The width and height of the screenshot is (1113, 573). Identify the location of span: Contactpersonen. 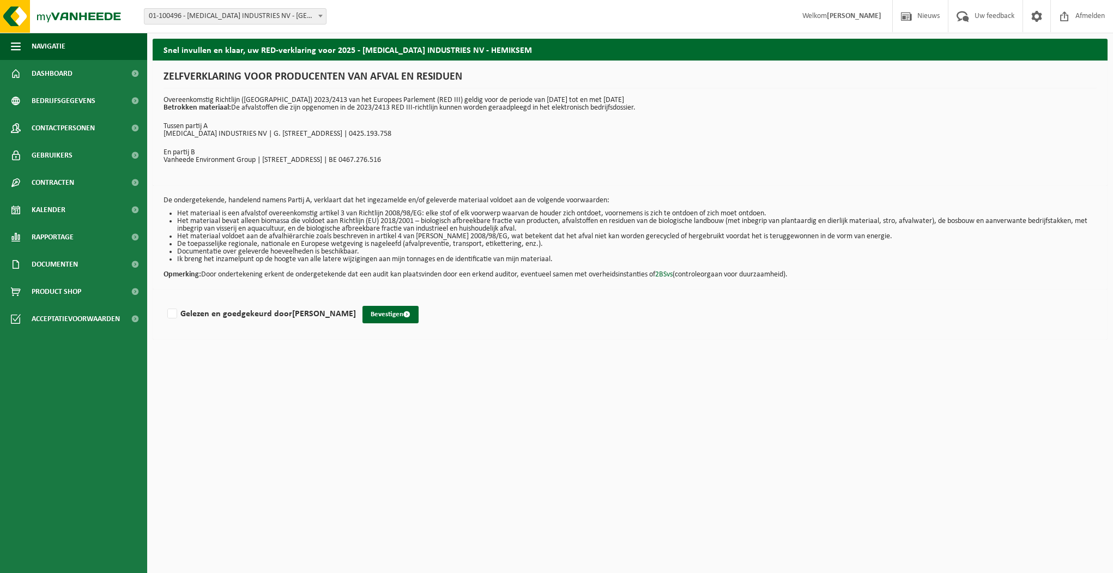
(63, 128).